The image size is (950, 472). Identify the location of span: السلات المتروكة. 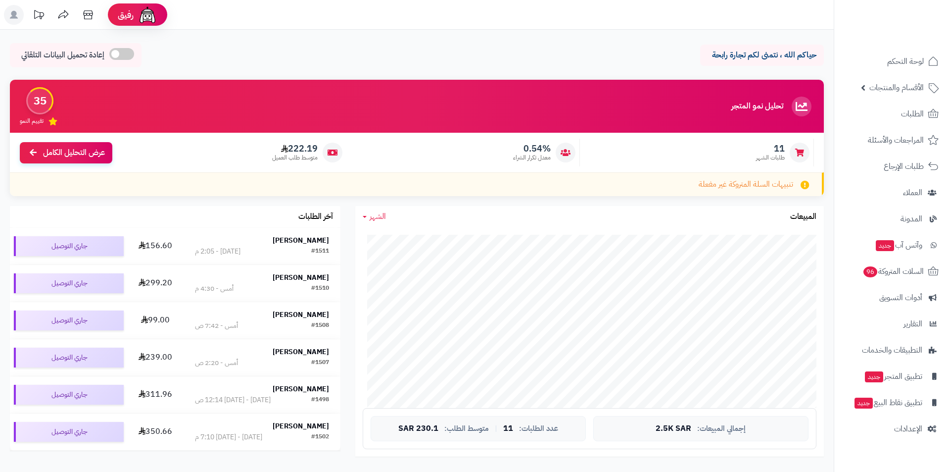
(893, 271).